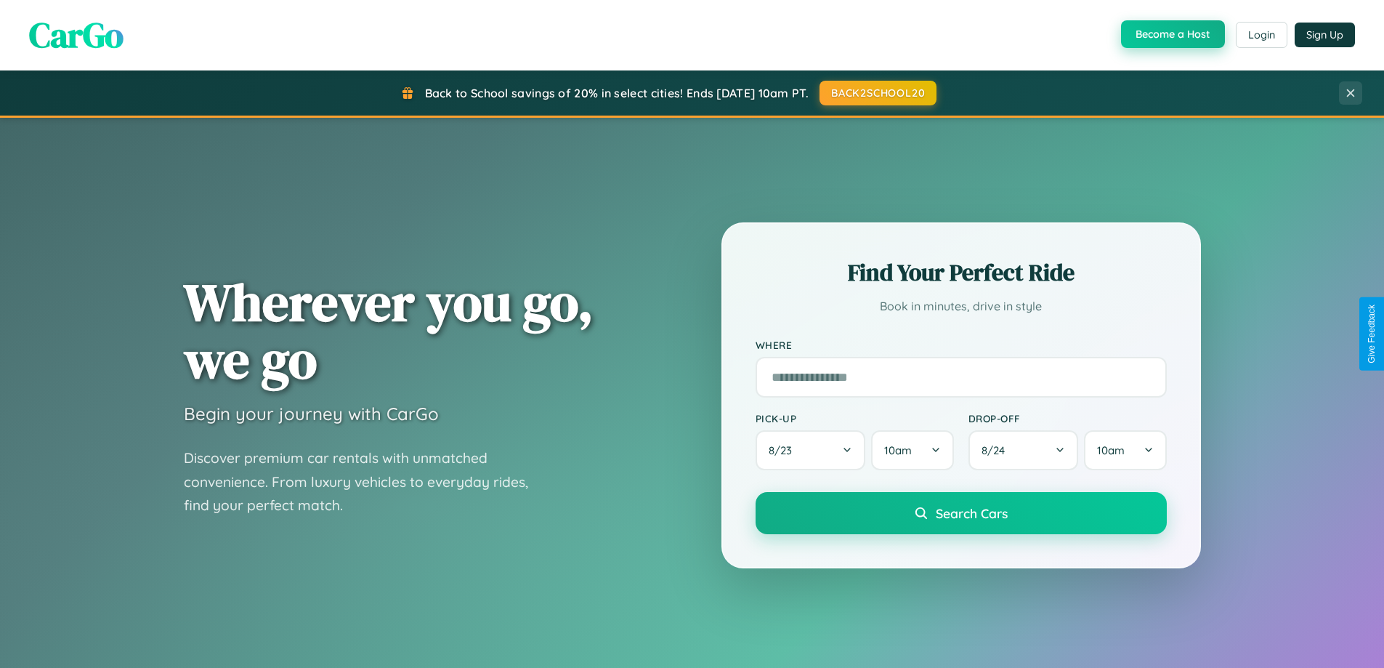 The image size is (1384, 668). I want to click on h3: Begin your journey with CarGo, so click(311, 413).